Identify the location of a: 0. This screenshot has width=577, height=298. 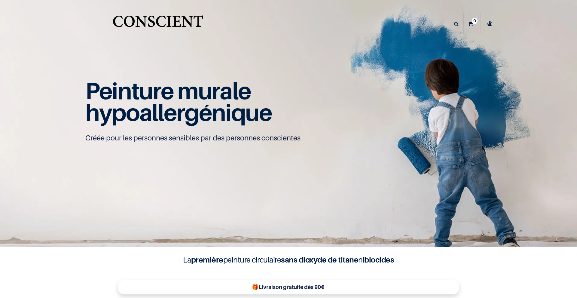
(472, 24).